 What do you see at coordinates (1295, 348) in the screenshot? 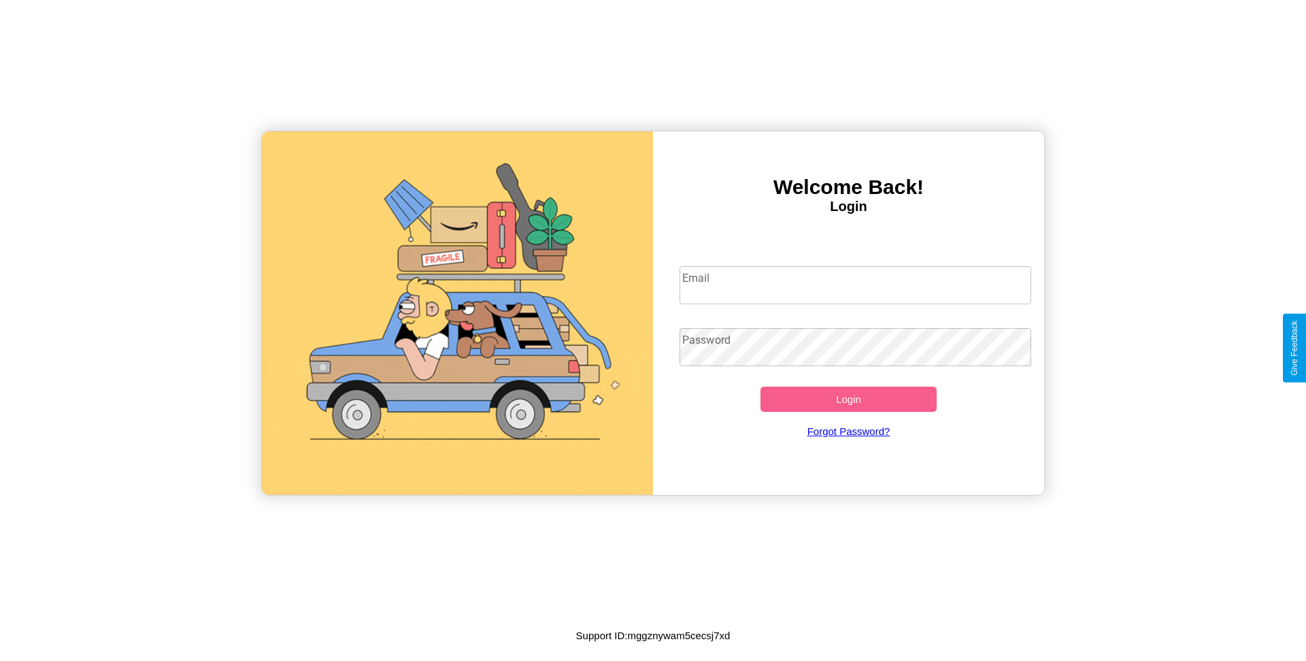
I see `div: Give Feedback` at bounding box center [1295, 348].